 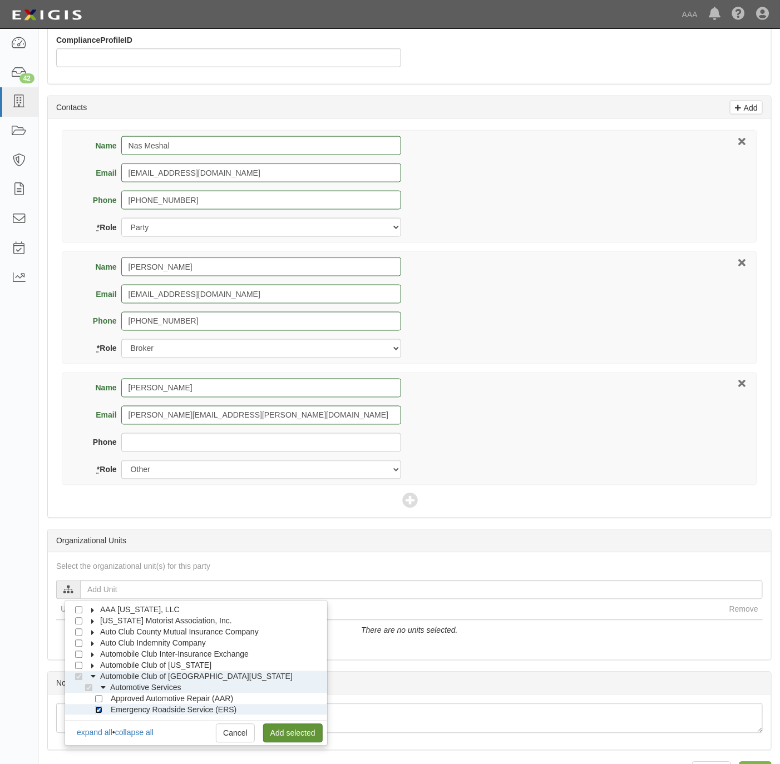 What do you see at coordinates (746, 107) in the screenshot?
I see `a: Add` at bounding box center [746, 107].